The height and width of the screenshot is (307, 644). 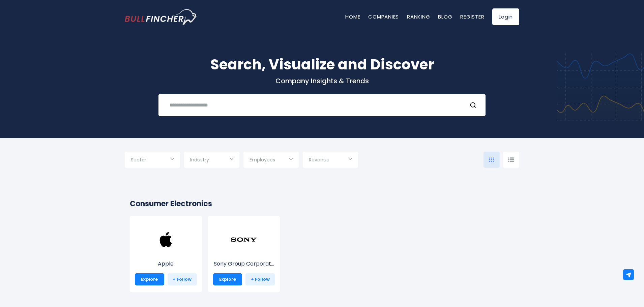 I want to click on a: Ranking, so click(x=419, y=17).